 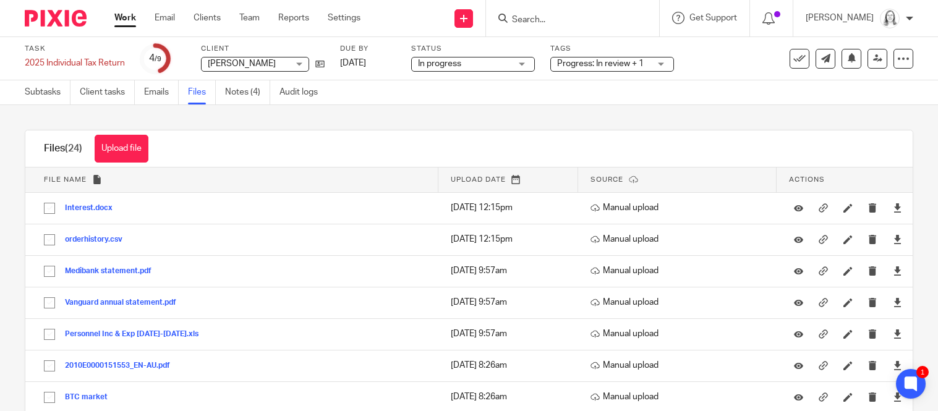 What do you see at coordinates (344, 18) in the screenshot?
I see `a: Settings` at bounding box center [344, 18].